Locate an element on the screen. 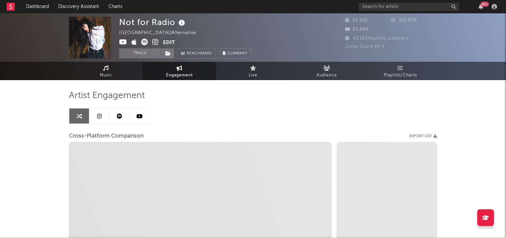 This screenshot has width=506, height=238. a: Live is located at coordinates (253, 71).